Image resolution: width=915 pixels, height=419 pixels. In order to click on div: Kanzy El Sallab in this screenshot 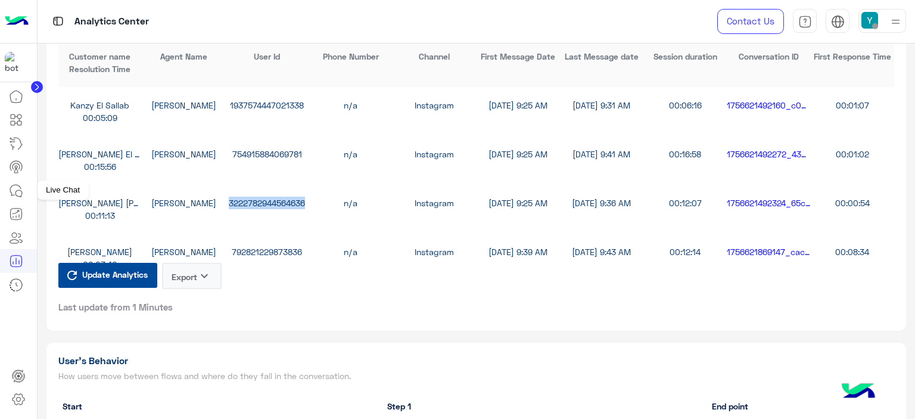, I will do `click(100, 105)`.